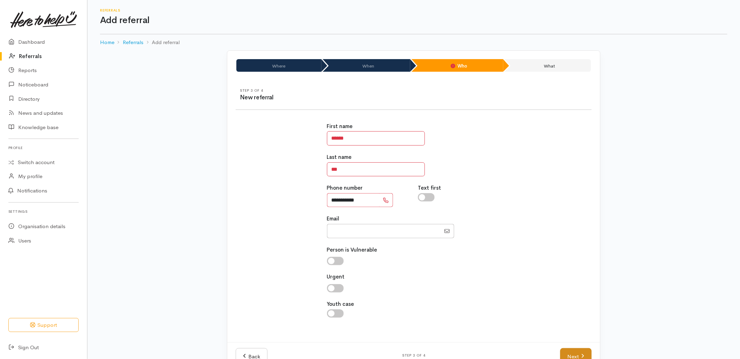  What do you see at coordinates (413, 20) in the screenshot?
I see `h1: Add referral` at bounding box center [413, 20].